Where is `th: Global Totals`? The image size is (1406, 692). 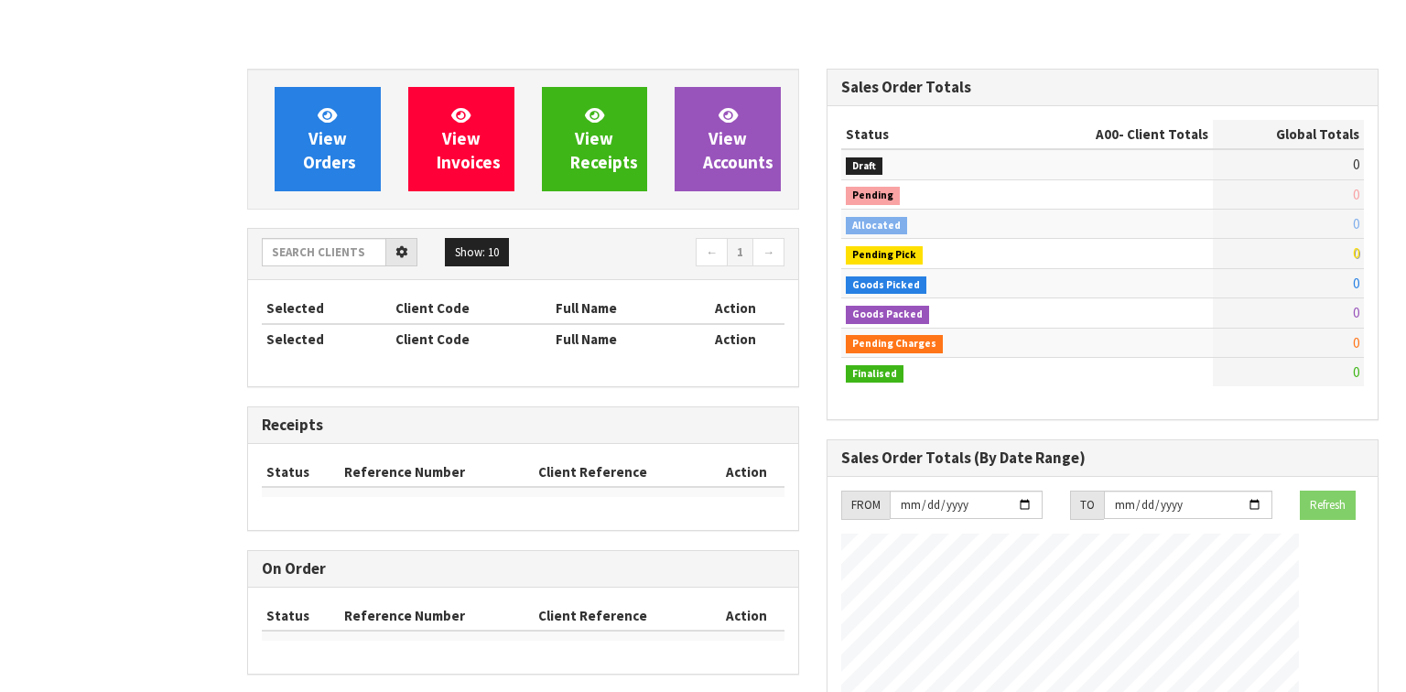
th: Global Totals is located at coordinates (1288, 135).